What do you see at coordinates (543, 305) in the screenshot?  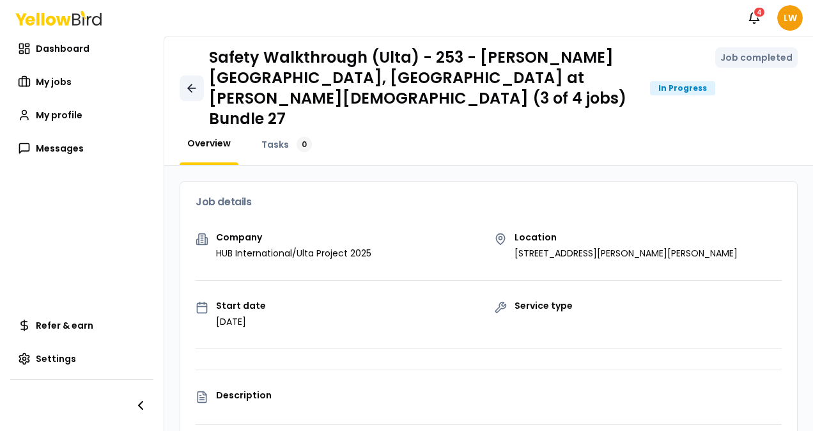 I see `p: Service type` at bounding box center [543, 305].